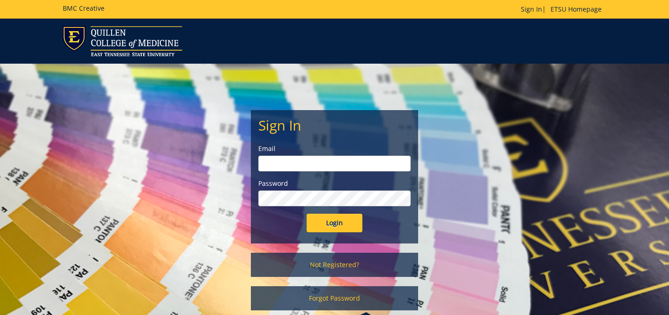  What do you see at coordinates (576, 9) in the screenshot?
I see `a: ETSU Homepage` at bounding box center [576, 9].